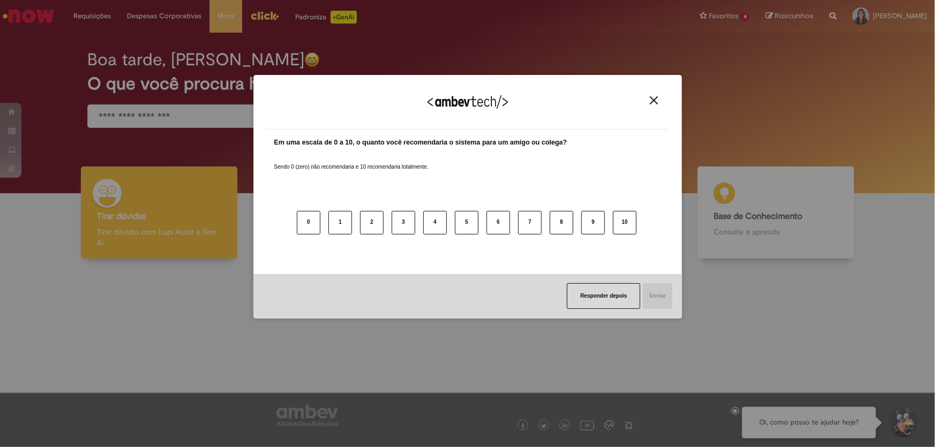  Describe the element at coordinates (351, 161) in the screenshot. I see `label: Sendo 0 (zero) não recomendaria e 10 recomendaria totalmente.` at that location.